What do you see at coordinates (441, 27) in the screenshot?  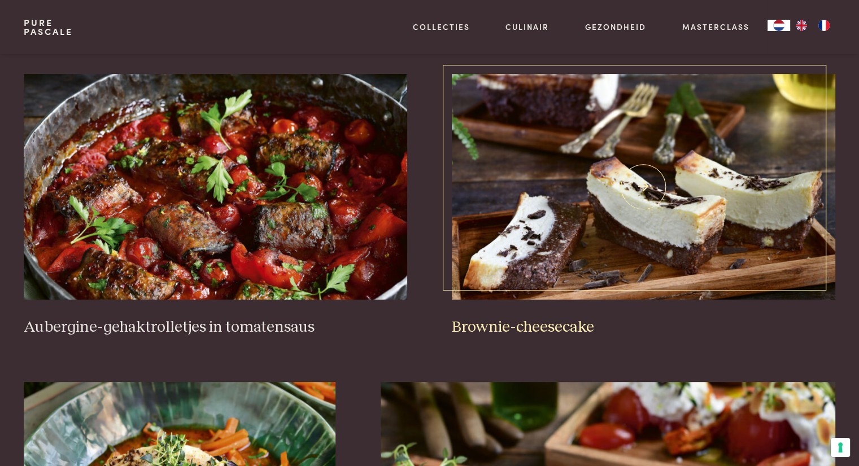 I see `a: Collecties` at bounding box center [441, 27].